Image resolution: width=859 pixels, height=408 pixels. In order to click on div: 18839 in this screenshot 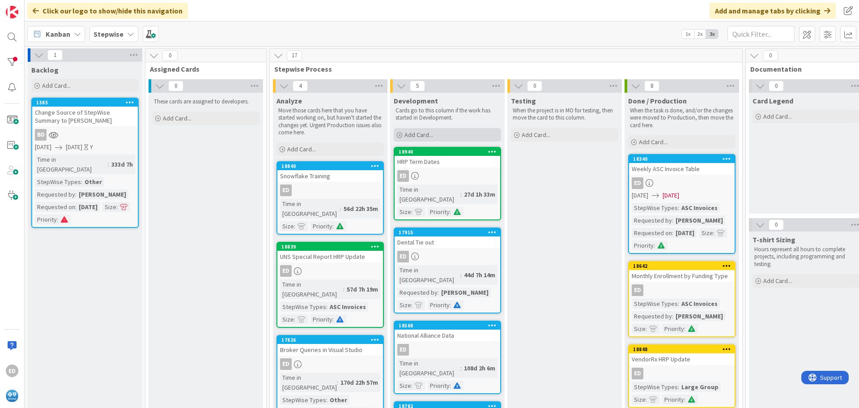, I will do `click(330, 247)`.